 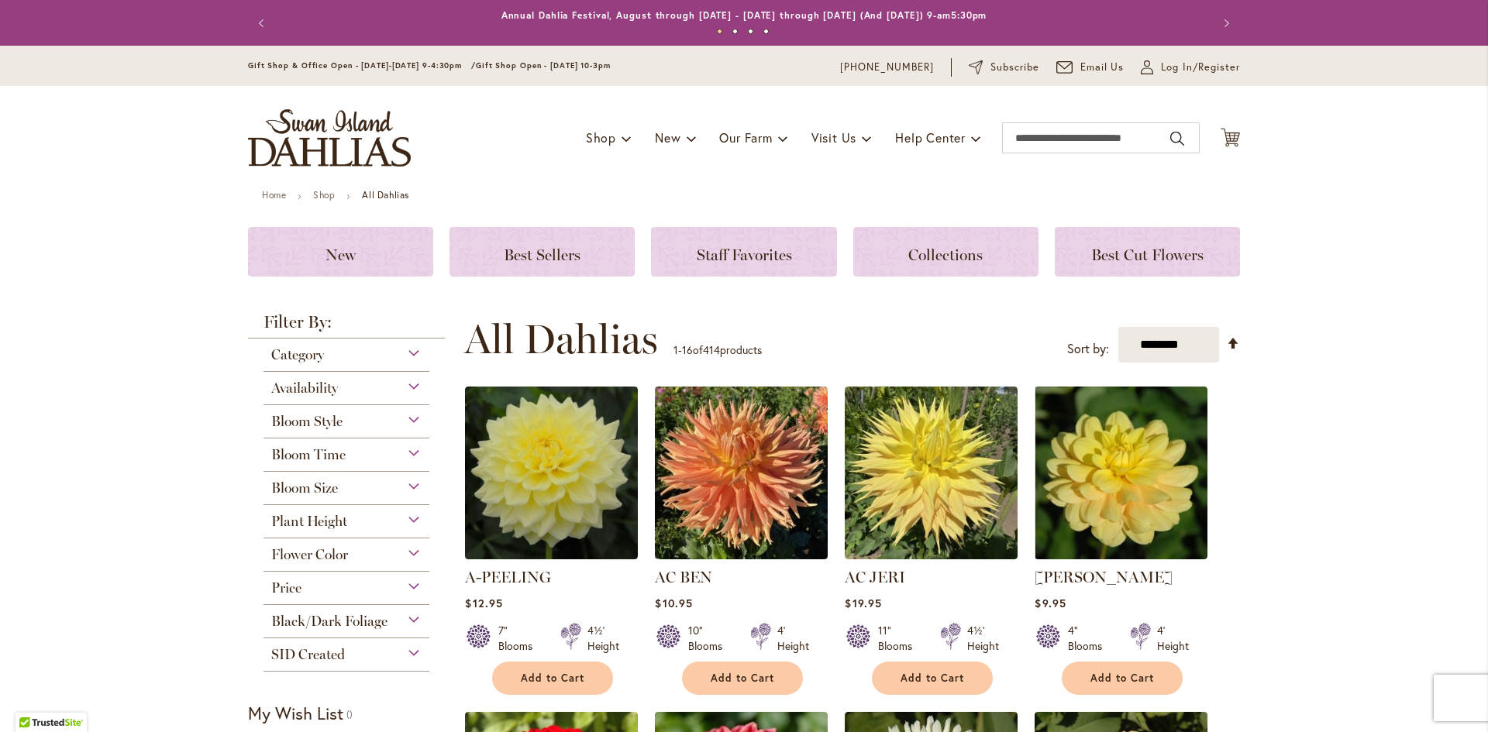 What do you see at coordinates (346, 326) in the screenshot?
I see `strong: Filter By:` at bounding box center [346, 326].